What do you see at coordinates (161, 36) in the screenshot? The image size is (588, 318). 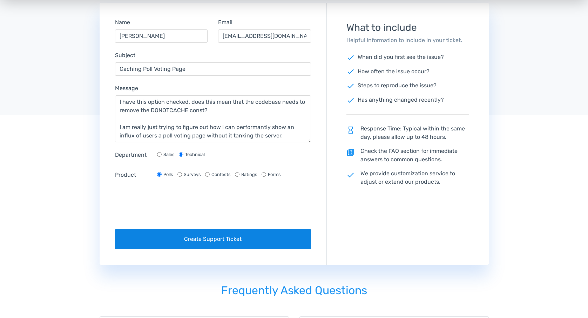 I see `input: Name...` at bounding box center [161, 36].